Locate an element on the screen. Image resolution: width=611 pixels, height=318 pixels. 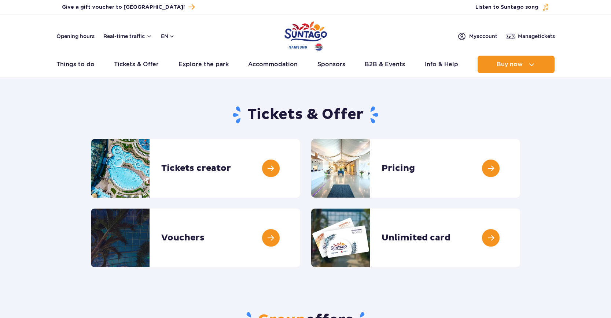
a: Myaccount is located at coordinates (477, 36).